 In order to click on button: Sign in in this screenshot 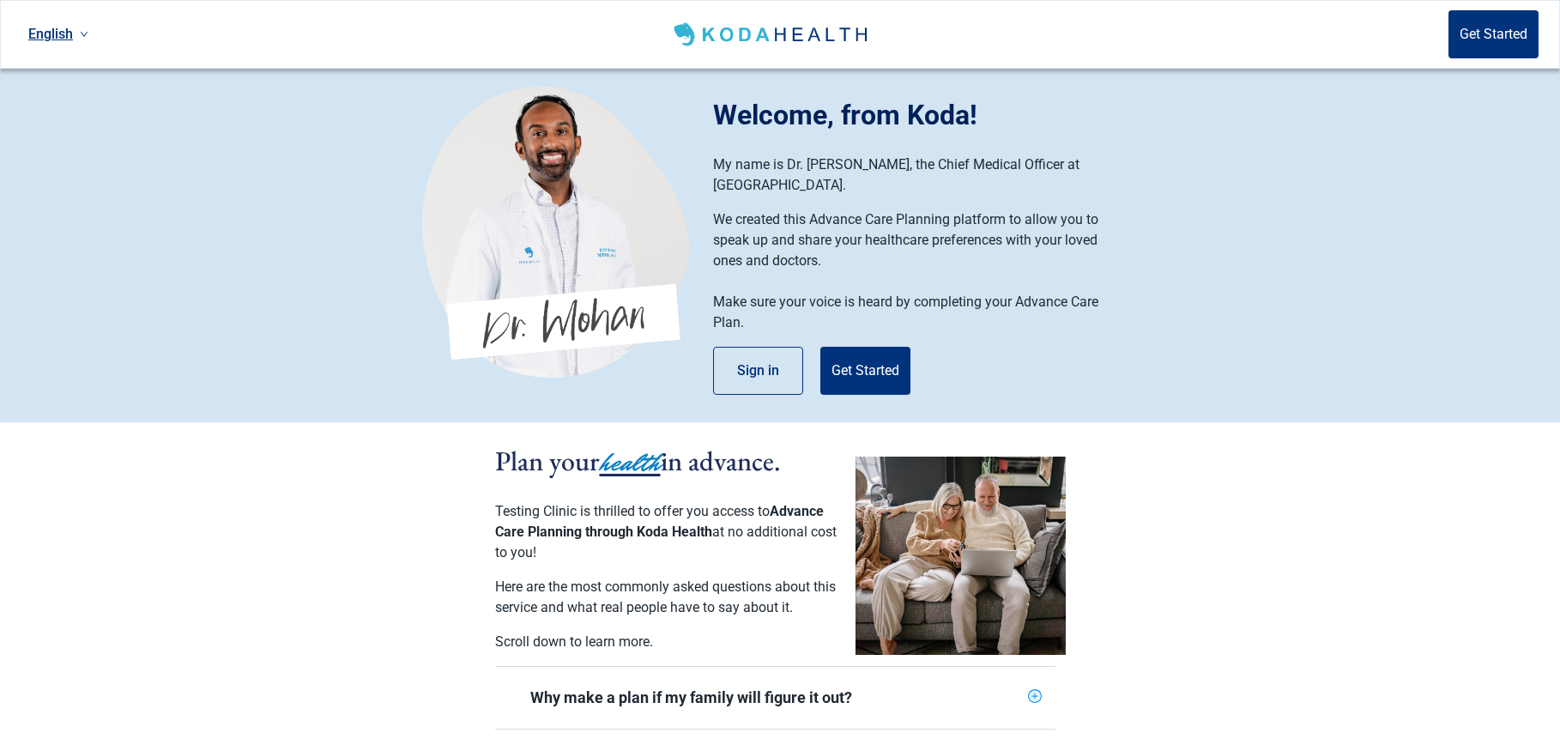, I will do `click(757, 371)`.